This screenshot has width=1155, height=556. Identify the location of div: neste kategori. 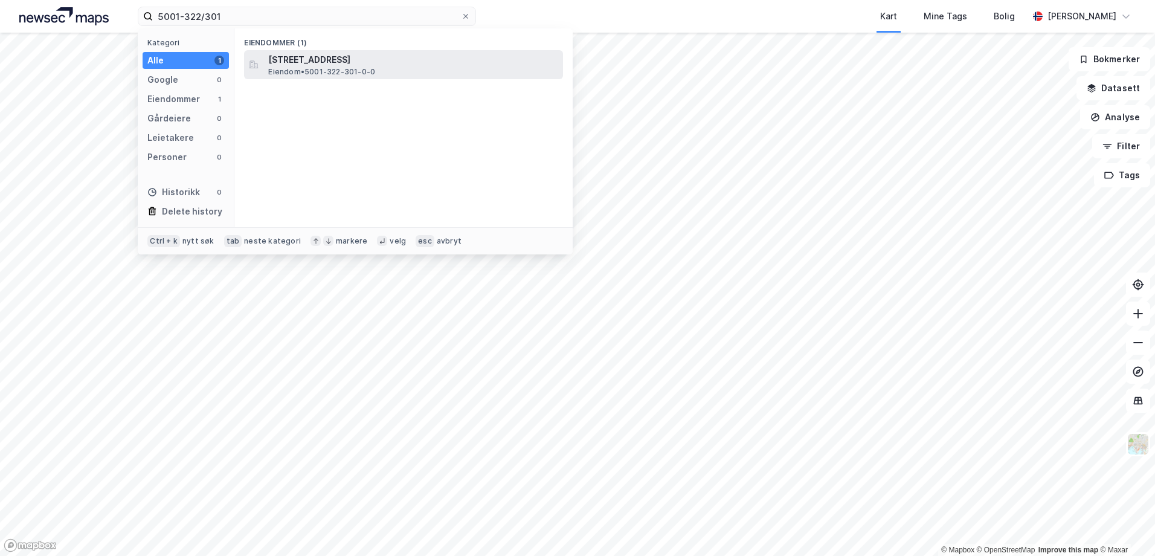
(272, 241).